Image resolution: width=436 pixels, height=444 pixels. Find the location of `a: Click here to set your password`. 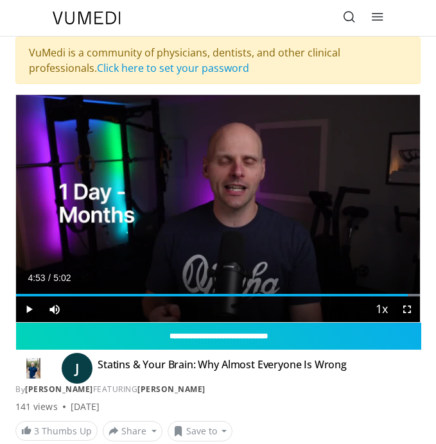

a: Click here to set your password is located at coordinates (173, 68).